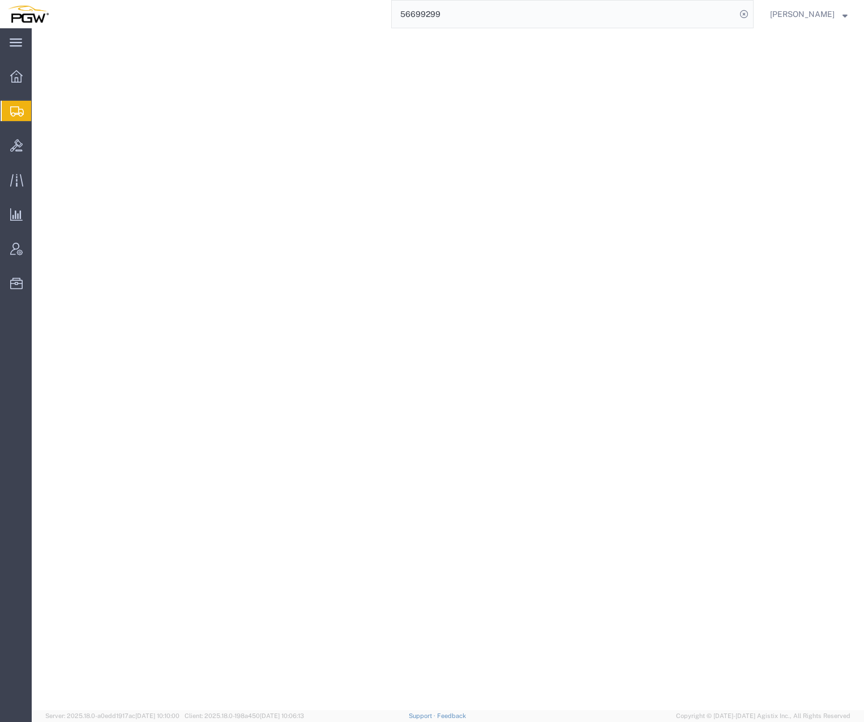 The height and width of the screenshot is (722, 864). Describe the element at coordinates (112, 716) in the screenshot. I see `span: Server: 2025.18.0-a0edd1917ac` at that location.